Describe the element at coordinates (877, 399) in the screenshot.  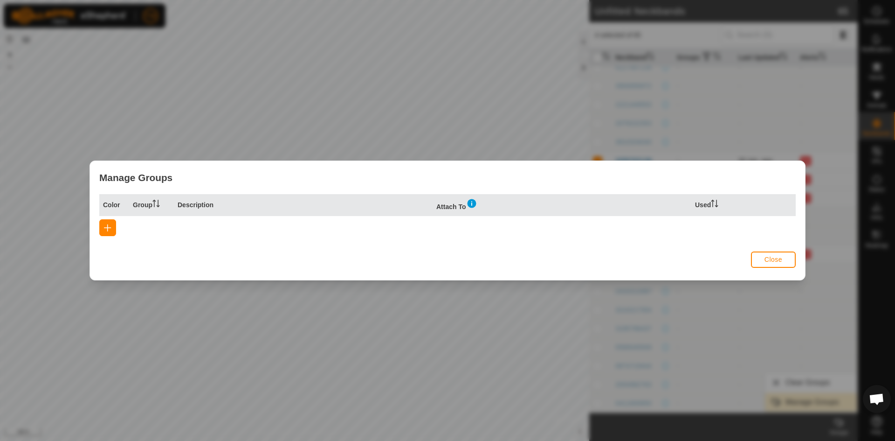
I see `div: Open chat` at that location.